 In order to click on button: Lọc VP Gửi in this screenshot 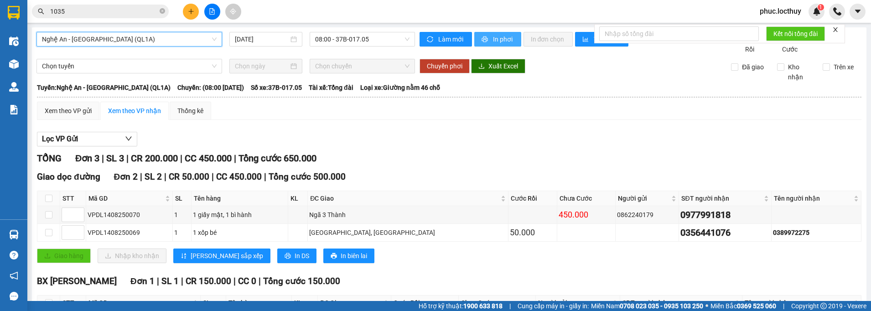, I will do `click(87, 139)`.